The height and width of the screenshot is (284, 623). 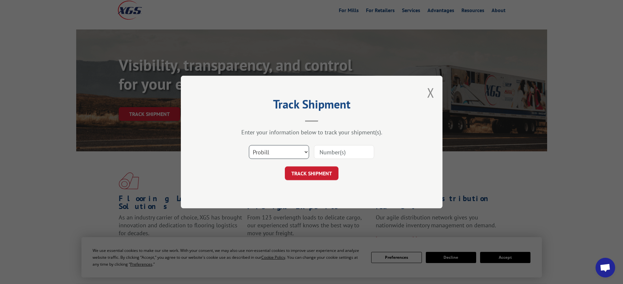 What do you see at coordinates (312, 173) in the screenshot?
I see `button: TRACK SHIPMENT` at bounding box center [312, 173].